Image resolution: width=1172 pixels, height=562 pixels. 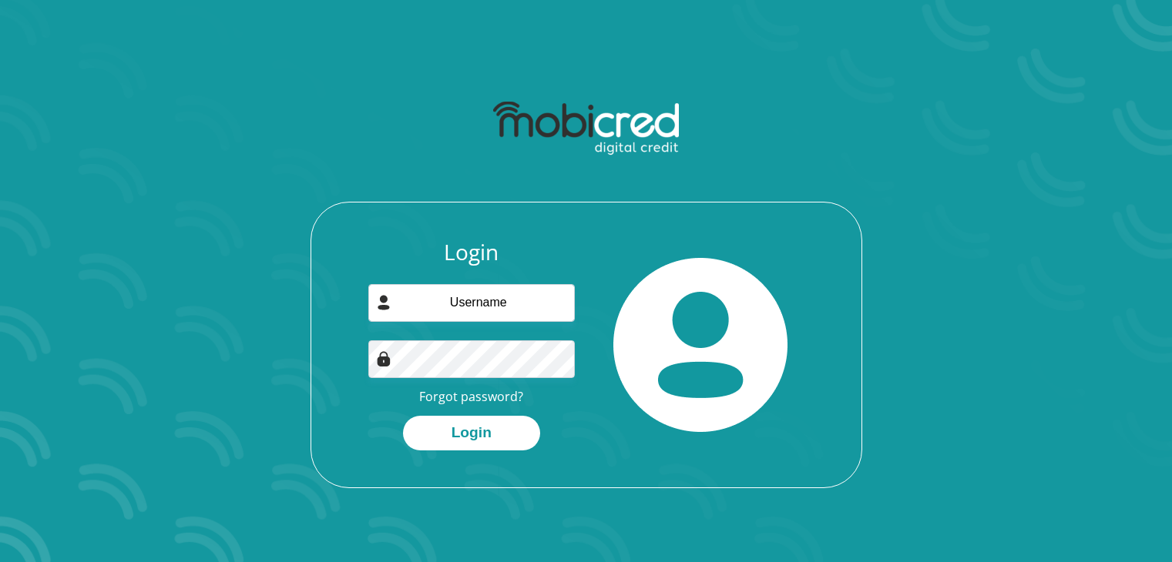 I want to click on img: mobicred logo, so click(x=586, y=129).